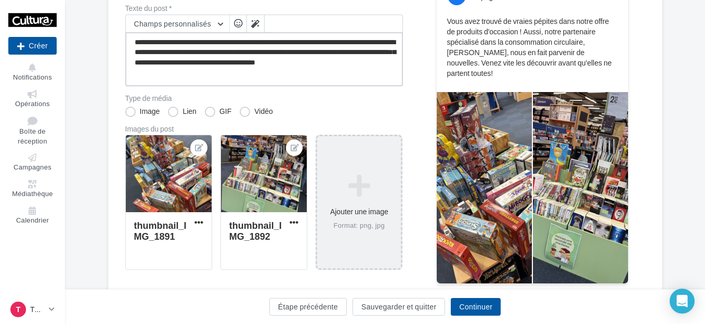 The width and height of the screenshot is (705, 324). Describe the element at coordinates (32, 162) in the screenshot. I see `a: Campagnes` at that location.